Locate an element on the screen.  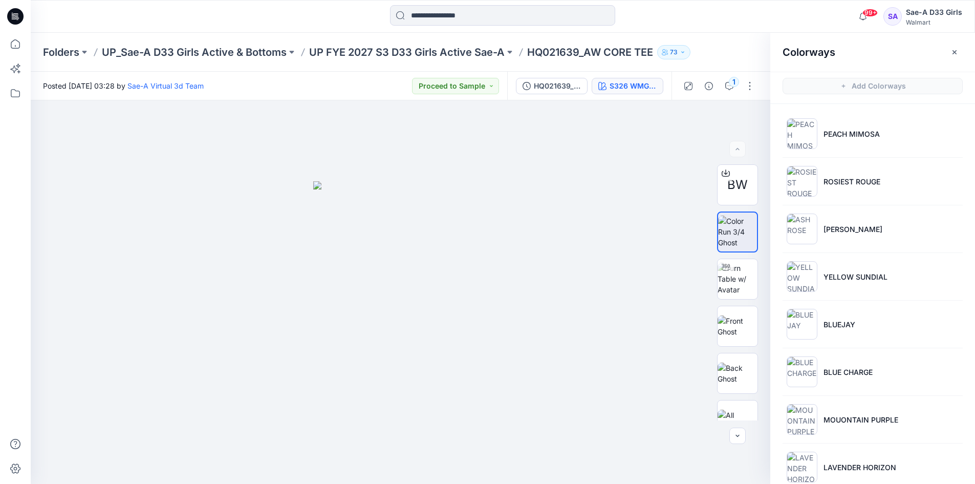
img: YELLOW SUNDIAL is located at coordinates (802, 276).